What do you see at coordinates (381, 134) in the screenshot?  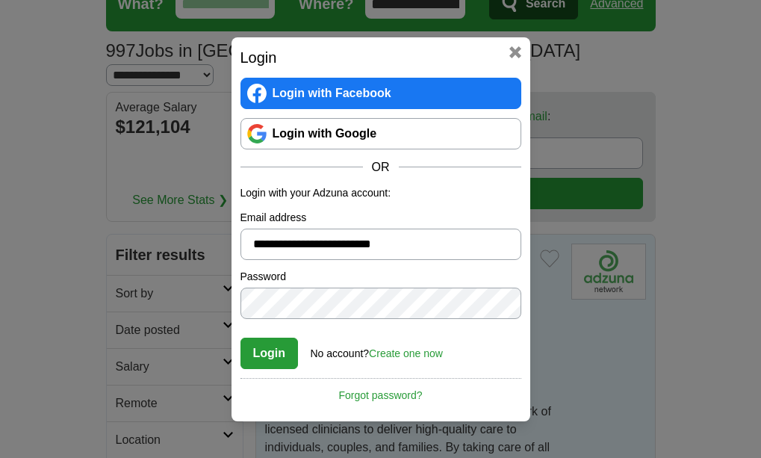 I see `a: Login with Google` at bounding box center [381, 134].